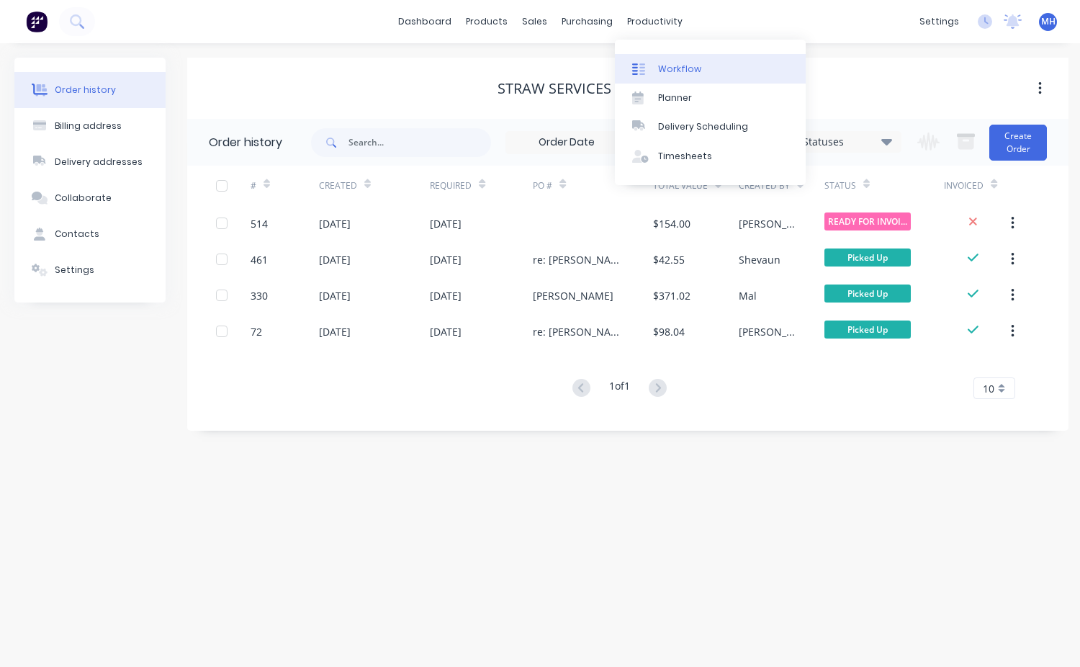  What do you see at coordinates (669, 259) in the screenshot?
I see `div: $42.55` at bounding box center [669, 259].